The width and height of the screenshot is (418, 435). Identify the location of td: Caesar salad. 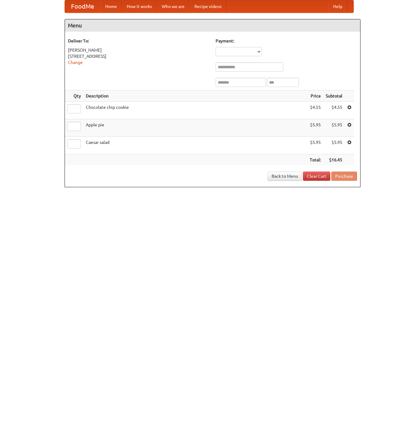
(195, 146).